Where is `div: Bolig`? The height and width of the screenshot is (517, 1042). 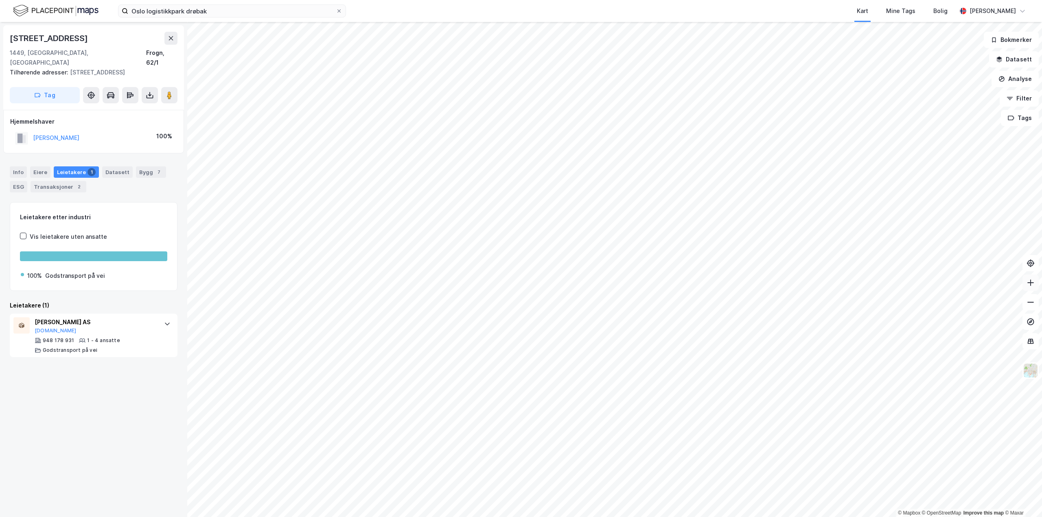
div: Bolig is located at coordinates (940, 11).